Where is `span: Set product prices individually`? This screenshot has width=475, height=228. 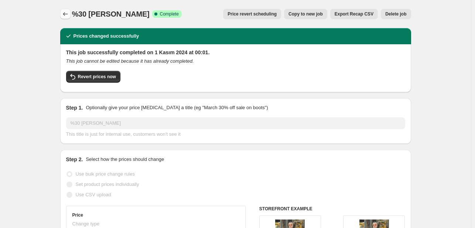 span: Set product prices individually is located at coordinates (107, 184).